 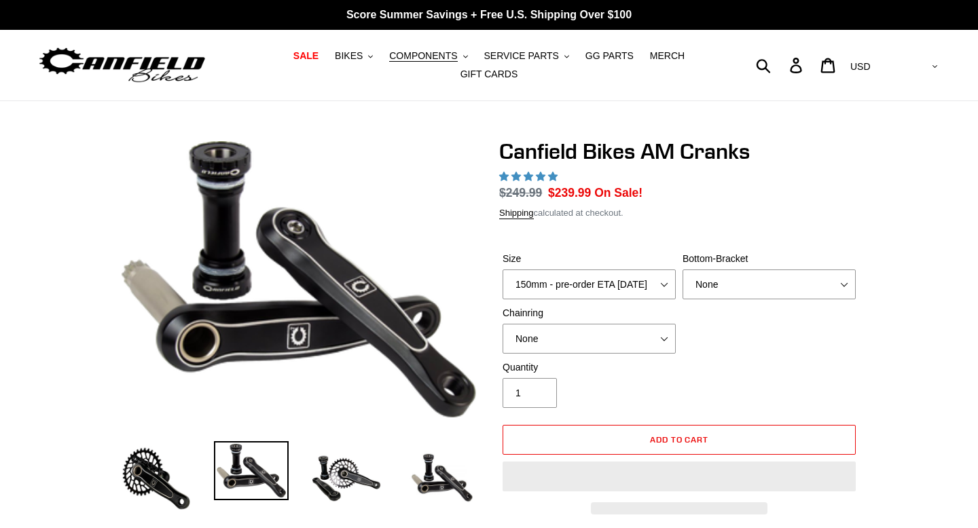 I want to click on span: 4.97 stars, so click(x=530, y=177).